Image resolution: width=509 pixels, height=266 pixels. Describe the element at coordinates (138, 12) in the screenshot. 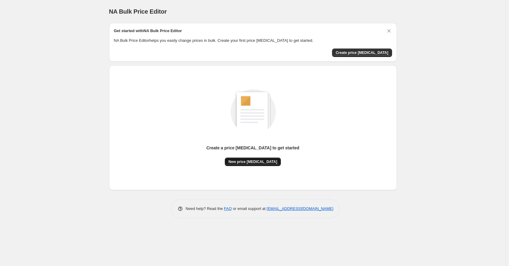

I see `span: NA Bulk Price Editor` at that location.